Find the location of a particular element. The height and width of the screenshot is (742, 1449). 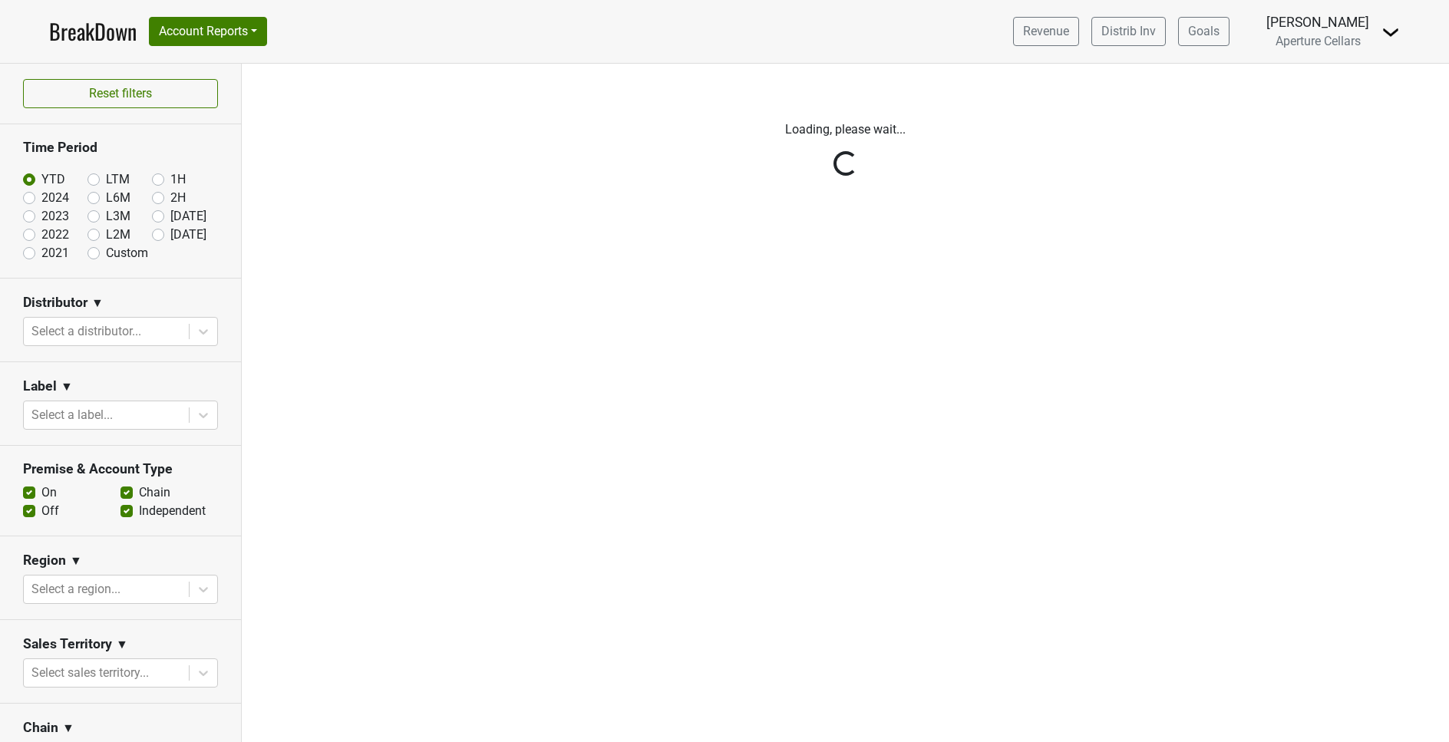

span: Aperture Cellars is located at coordinates (1318, 41).